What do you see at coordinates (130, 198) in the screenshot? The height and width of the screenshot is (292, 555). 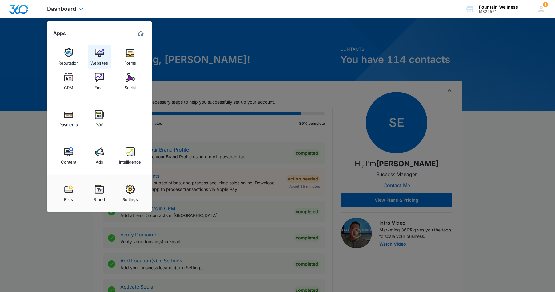 I see `div: Settings` at bounding box center [130, 198].